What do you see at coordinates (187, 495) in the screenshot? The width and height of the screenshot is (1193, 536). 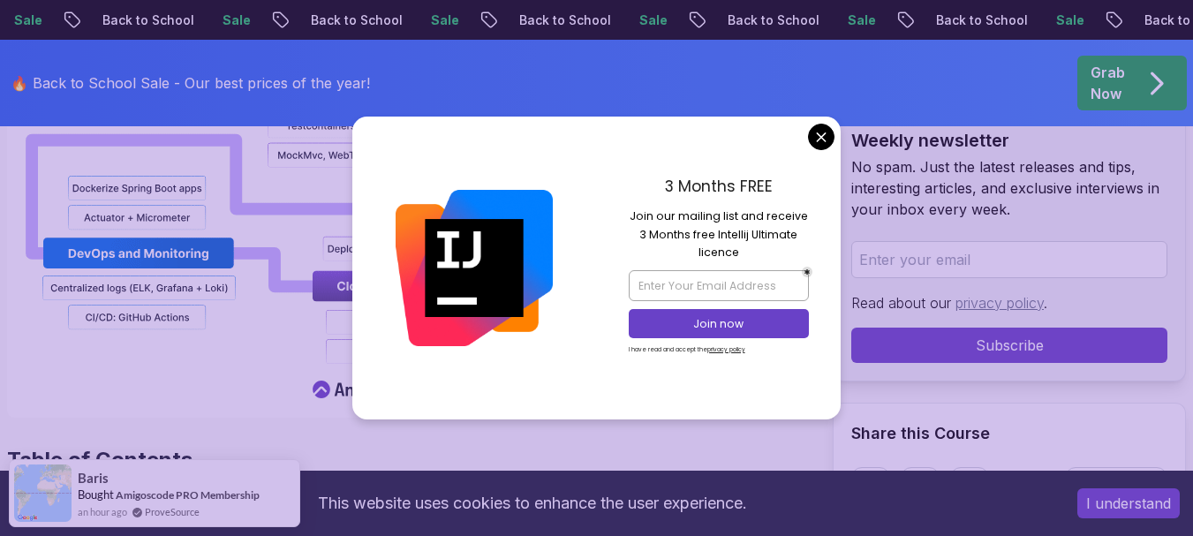 I see `a: Amigoscode PRO Membership` at bounding box center [187, 495].